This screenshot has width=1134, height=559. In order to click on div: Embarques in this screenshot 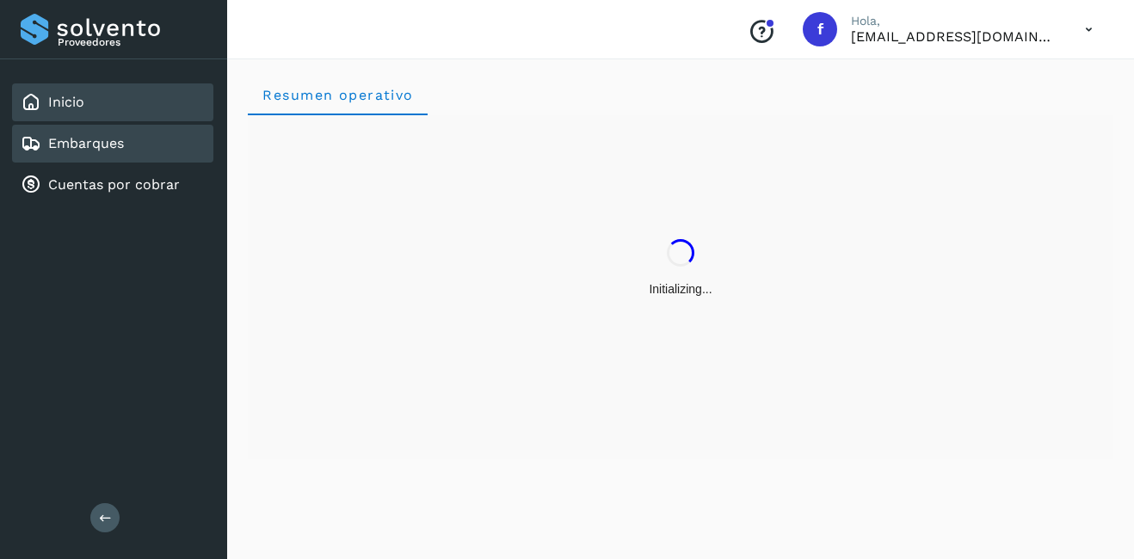, I will do `click(113, 144)`.